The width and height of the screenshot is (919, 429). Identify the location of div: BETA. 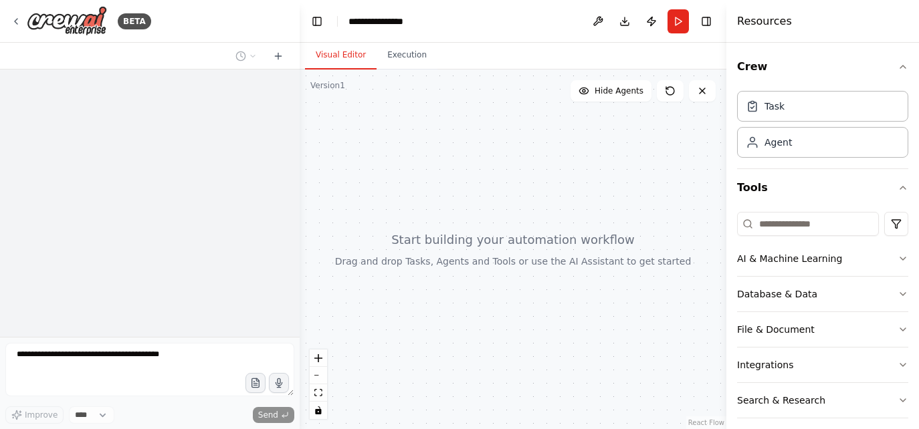
(134, 21).